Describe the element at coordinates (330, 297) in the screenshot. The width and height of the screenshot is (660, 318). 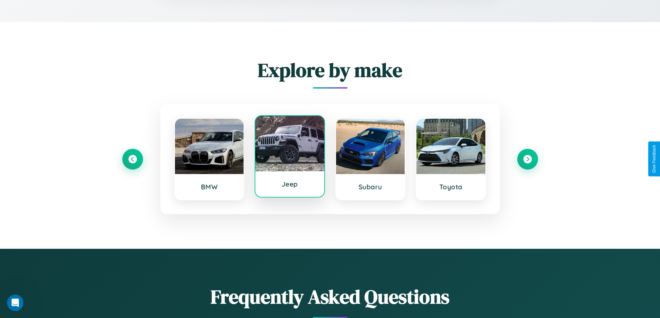
I see `h2: Frequently Asked Questions` at that location.